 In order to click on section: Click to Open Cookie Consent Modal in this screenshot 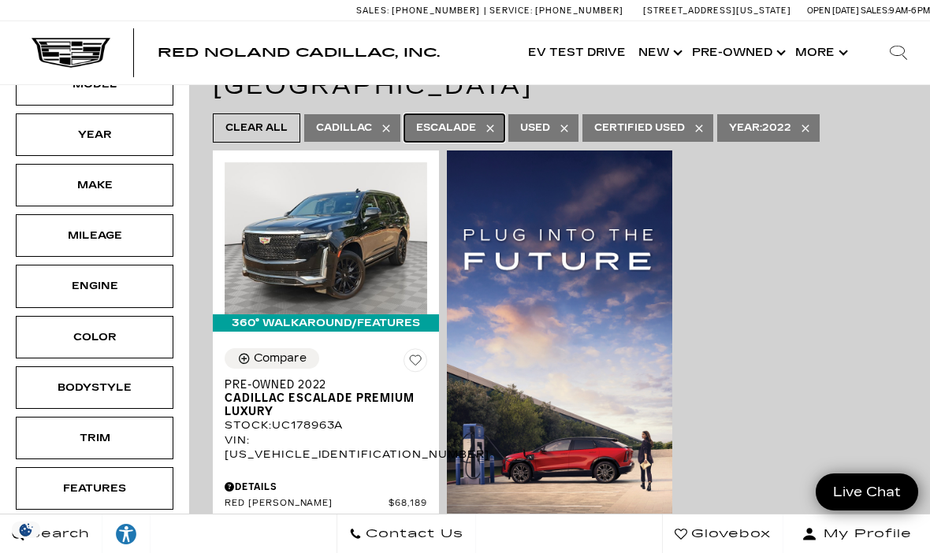, I will do `click(26, 529)`.